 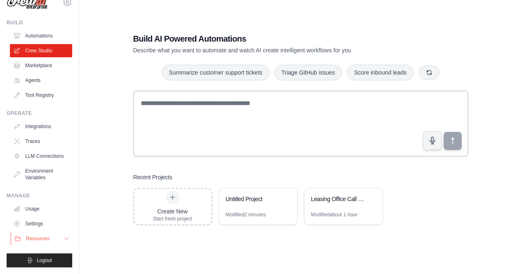 I want to click on a: Agents, so click(x=41, y=80).